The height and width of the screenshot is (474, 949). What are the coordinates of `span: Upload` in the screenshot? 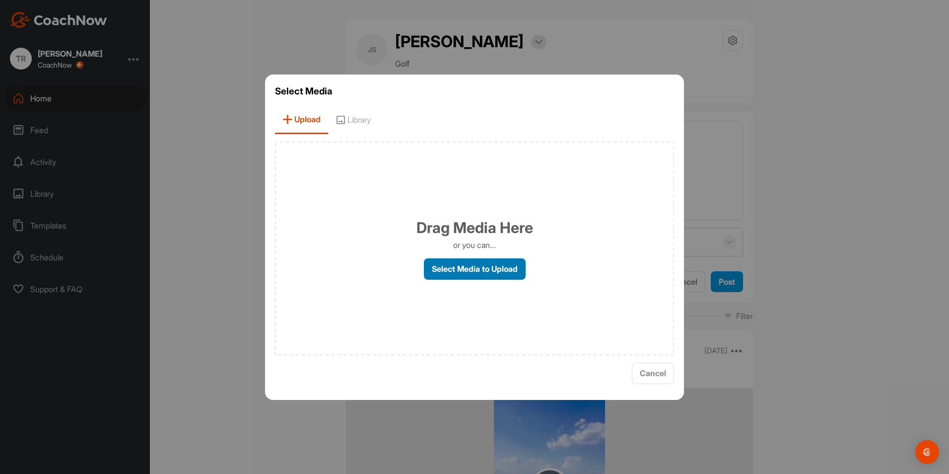 It's located at (301, 120).